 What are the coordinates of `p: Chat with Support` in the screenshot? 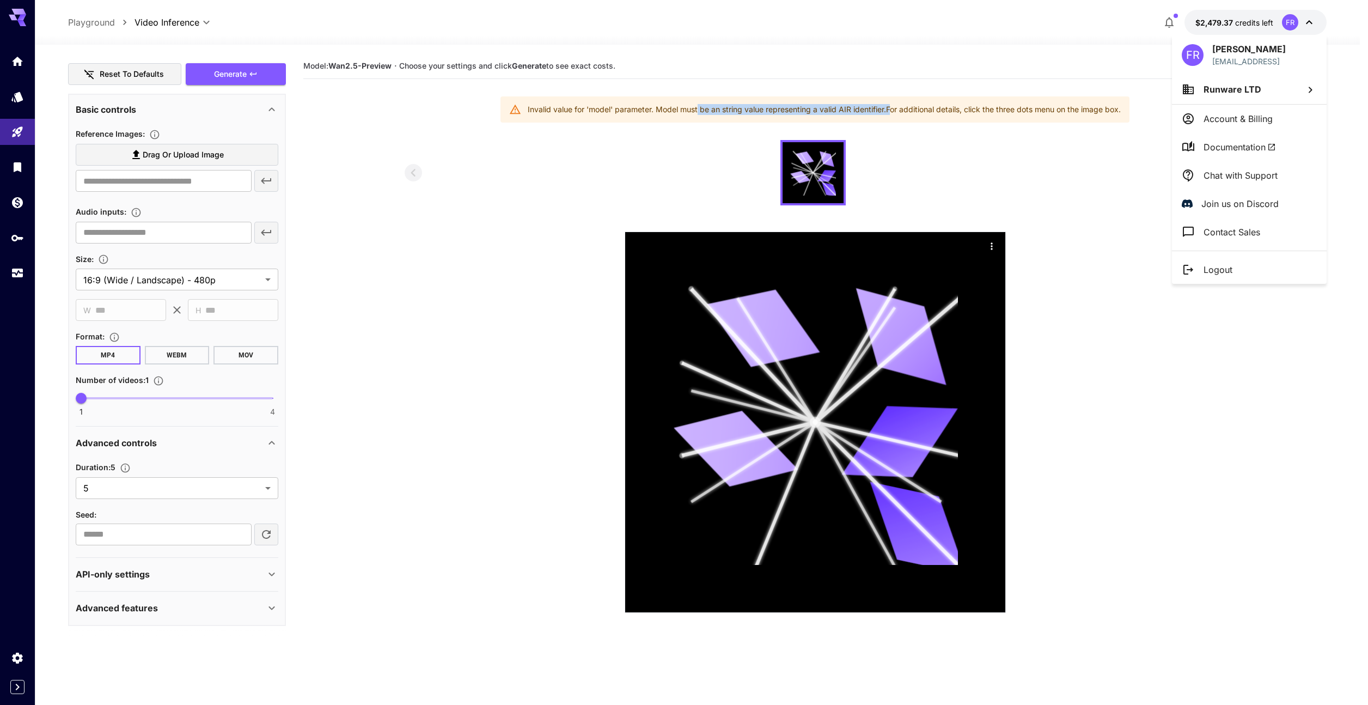 It's located at (1240, 175).